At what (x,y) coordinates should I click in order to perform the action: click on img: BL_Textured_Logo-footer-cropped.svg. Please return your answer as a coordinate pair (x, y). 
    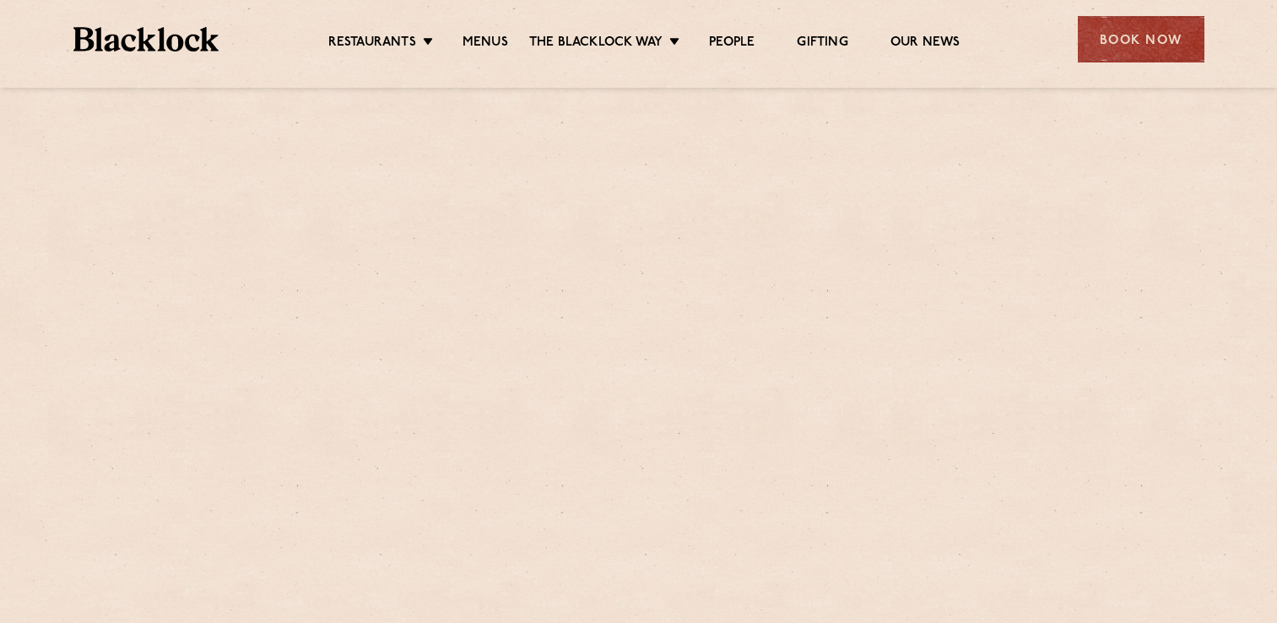
    Looking at the image, I should click on (146, 39).